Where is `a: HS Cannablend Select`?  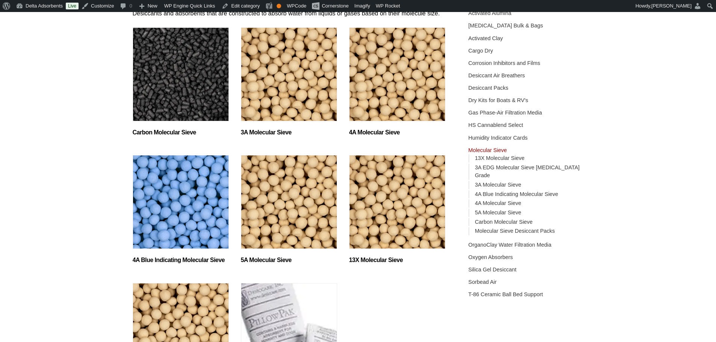
a: HS Cannablend Select is located at coordinates (496, 125).